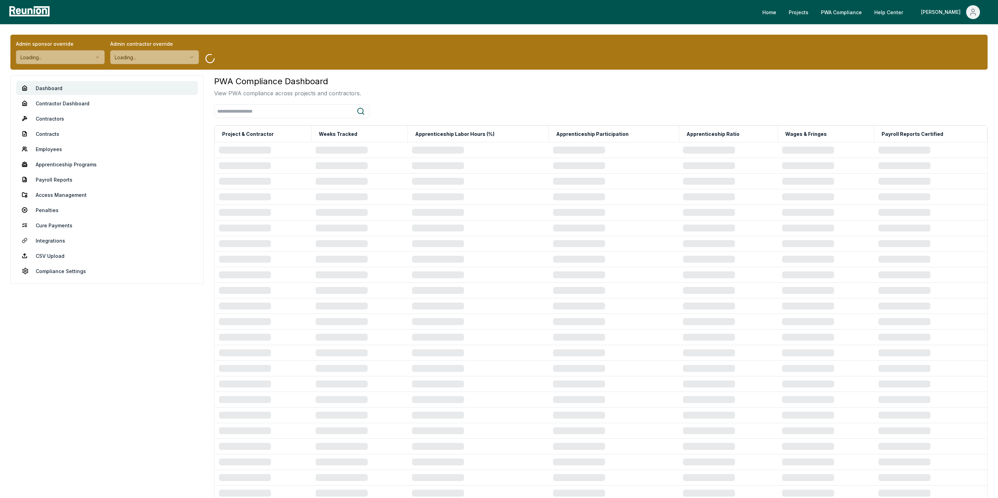 The width and height of the screenshot is (998, 498). Describe the element at coordinates (107, 119) in the screenshot. I see `a: Contractors` at that location.